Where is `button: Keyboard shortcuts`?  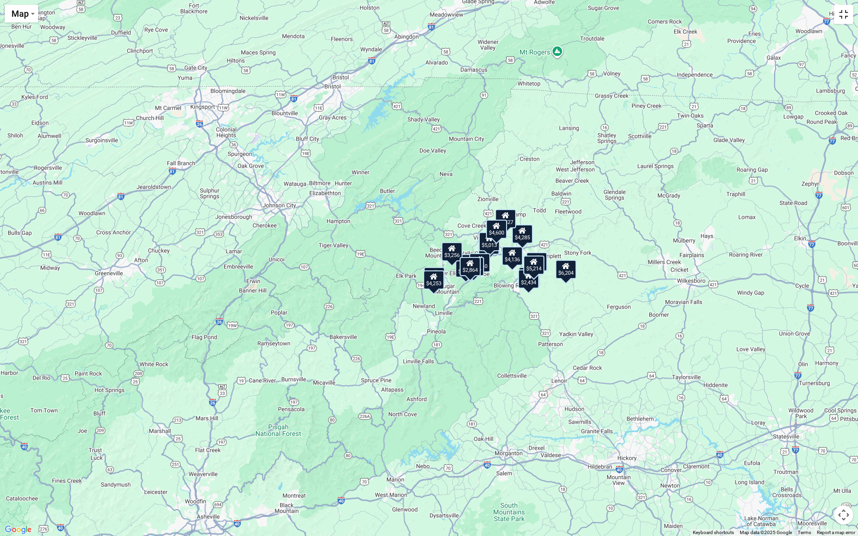
button: Keyboard shortcuts is located at coordinates (714, 533).